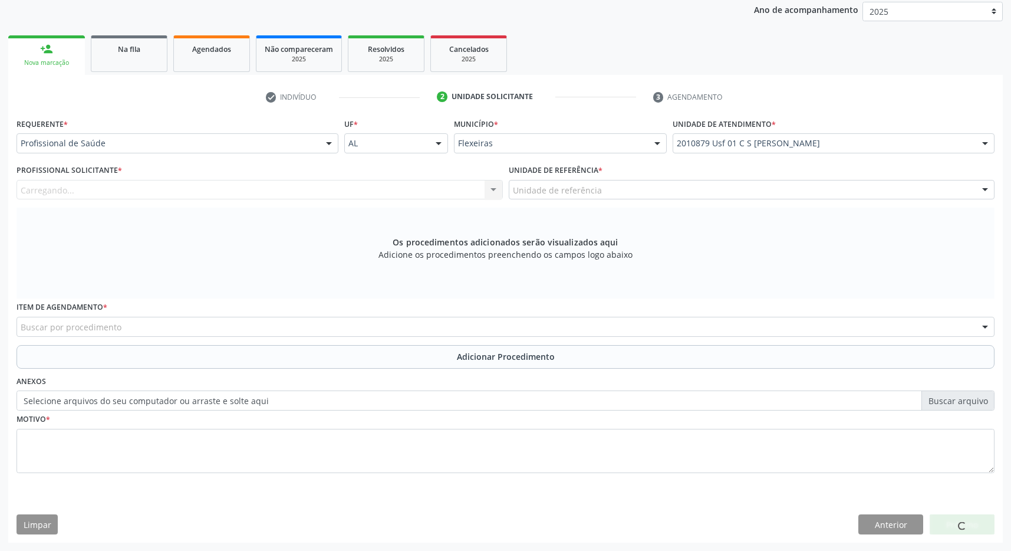 Image resolution: width=1011 pixels, height=551 pixels. What do you see at coordinates (212, 49) in the screenshot?
I see `span: Agendados` at bounding box center [212, 49].